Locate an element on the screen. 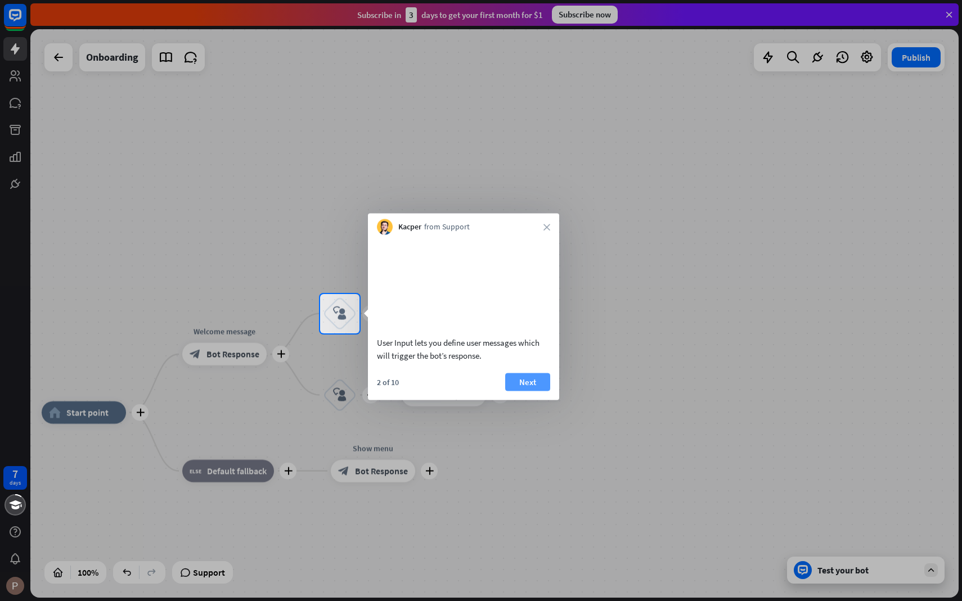 This screenshot has width=962, height=601. span: from Support is located at coordinates (447, 227).